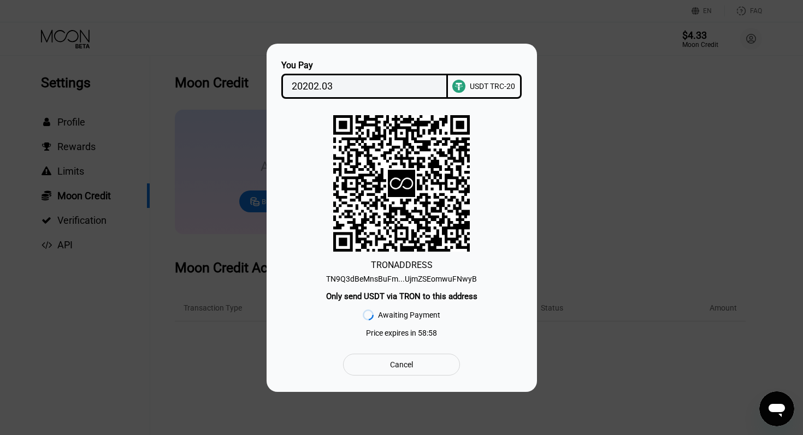 The height and width of the screenshot is (435, 803). What do you see at coordinates (402, 297) in the screenshot?
I see `div: Only send USDT via TRON to this address` at bounding box center [402, 297].